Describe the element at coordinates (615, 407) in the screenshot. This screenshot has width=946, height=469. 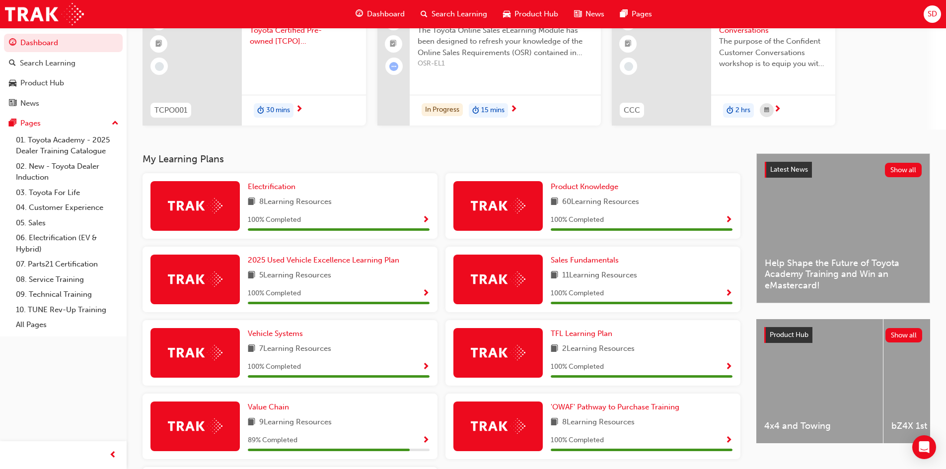
I see `span: 'OWAF' Pathway to Purchase Training` at that location.